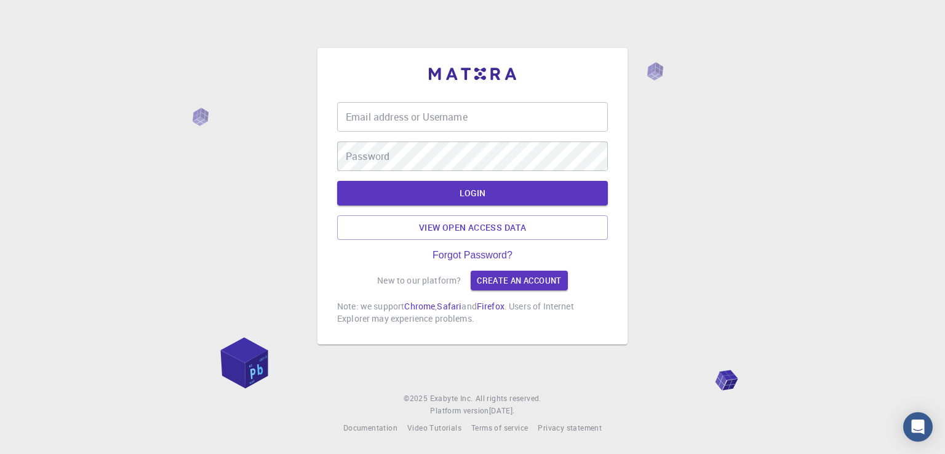  I want to click on span: Platform version, so click(459, 411).